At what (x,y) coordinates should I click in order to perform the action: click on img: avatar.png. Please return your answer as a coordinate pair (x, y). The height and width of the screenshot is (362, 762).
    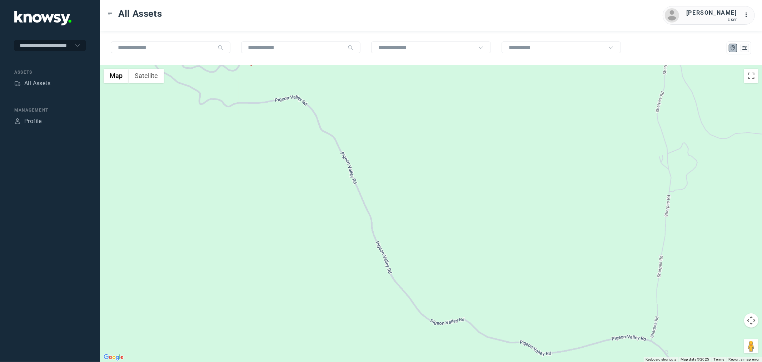
    Looking at the image, I should click on (672, 15).